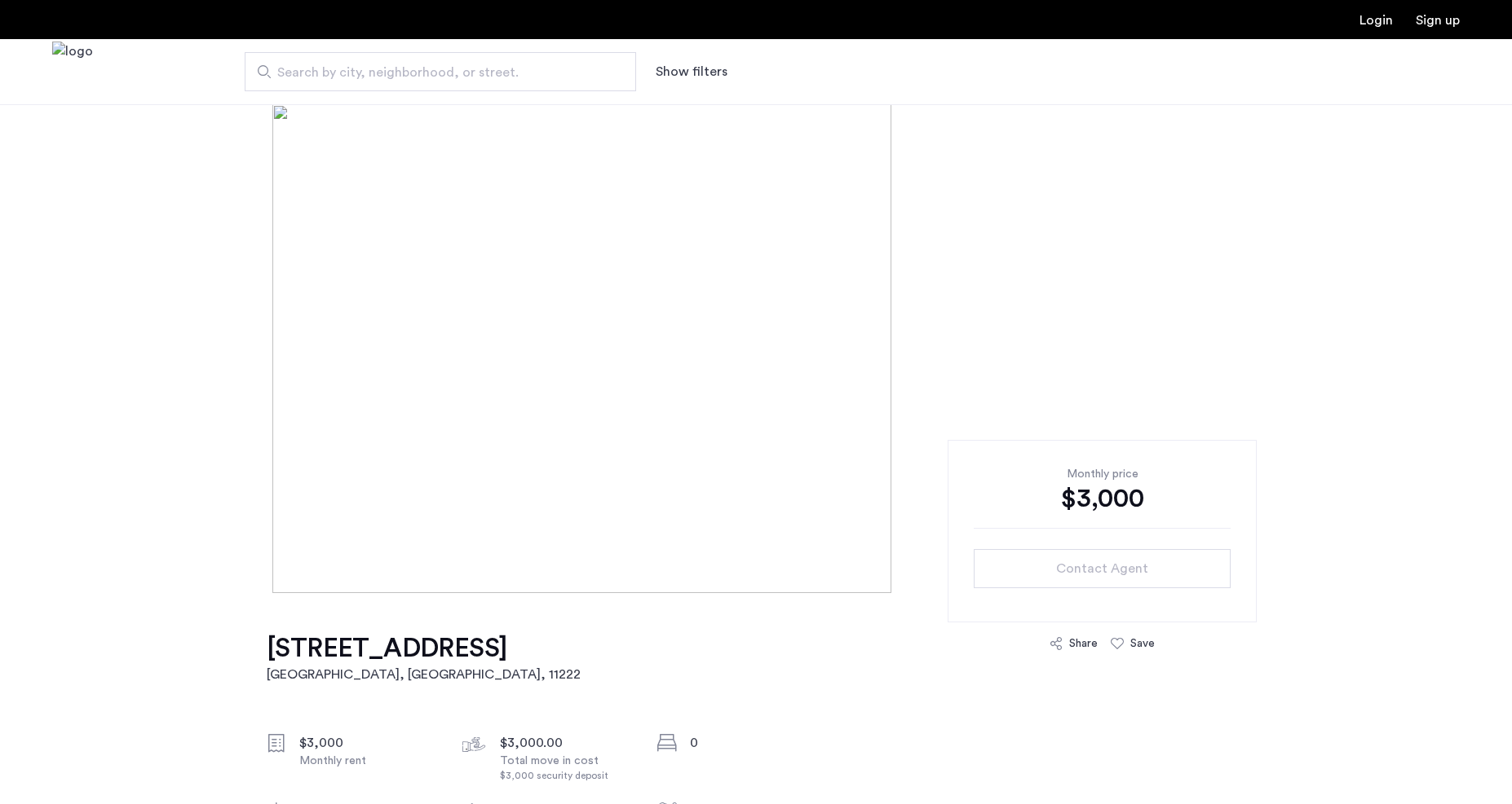 The width and height of the screenshot is (1512, 804). Describe the element at coordinates (1143, 644) in the screenshot. I see `div: Save` at that location.